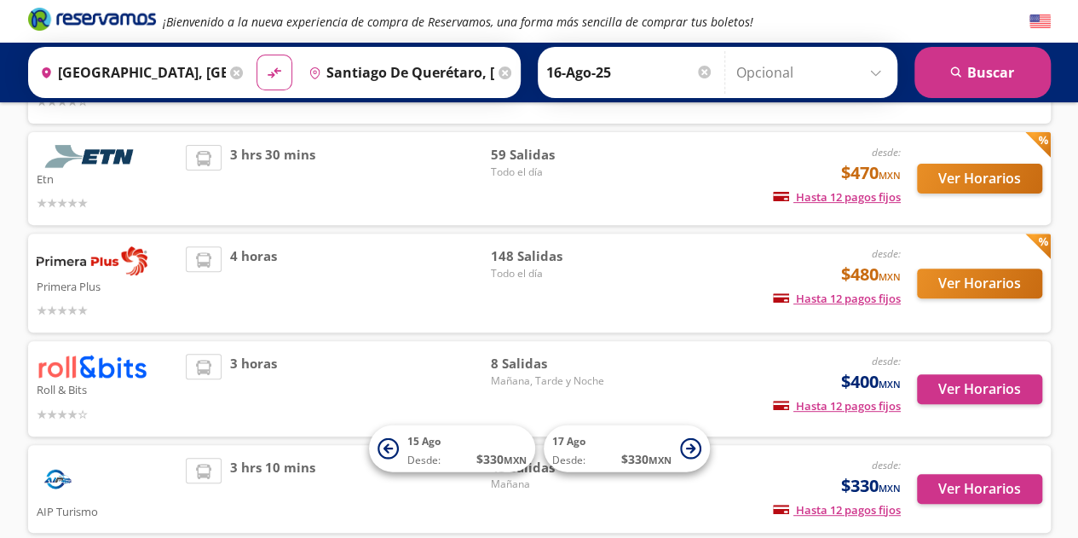 This screenshot has width=1078, height=538. Describe the element at coordinates (630, 72) in the screenshot. I see `input: Elegir Fecha` at that location.